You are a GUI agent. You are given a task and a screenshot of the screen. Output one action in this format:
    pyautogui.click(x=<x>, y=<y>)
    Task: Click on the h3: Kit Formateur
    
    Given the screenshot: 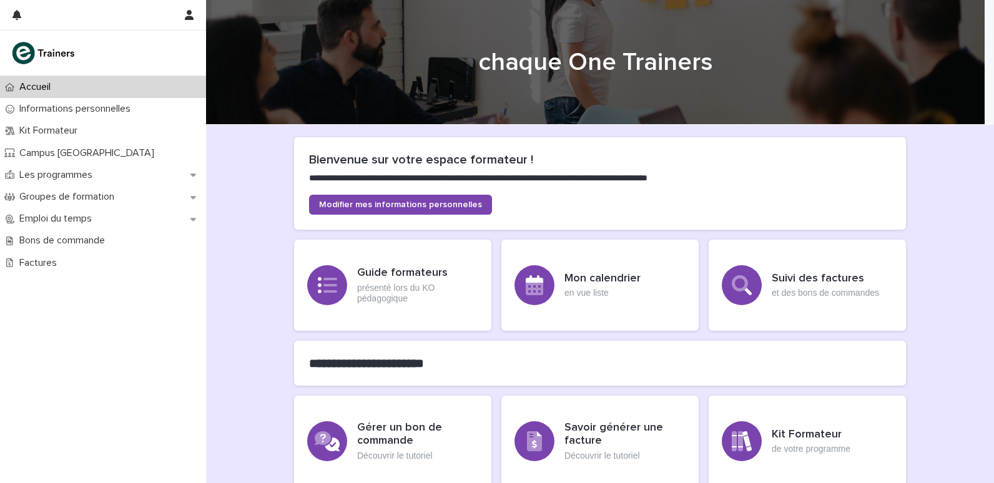 What is the action you would take?
    pyautogui.click(x=811, y=435)
    